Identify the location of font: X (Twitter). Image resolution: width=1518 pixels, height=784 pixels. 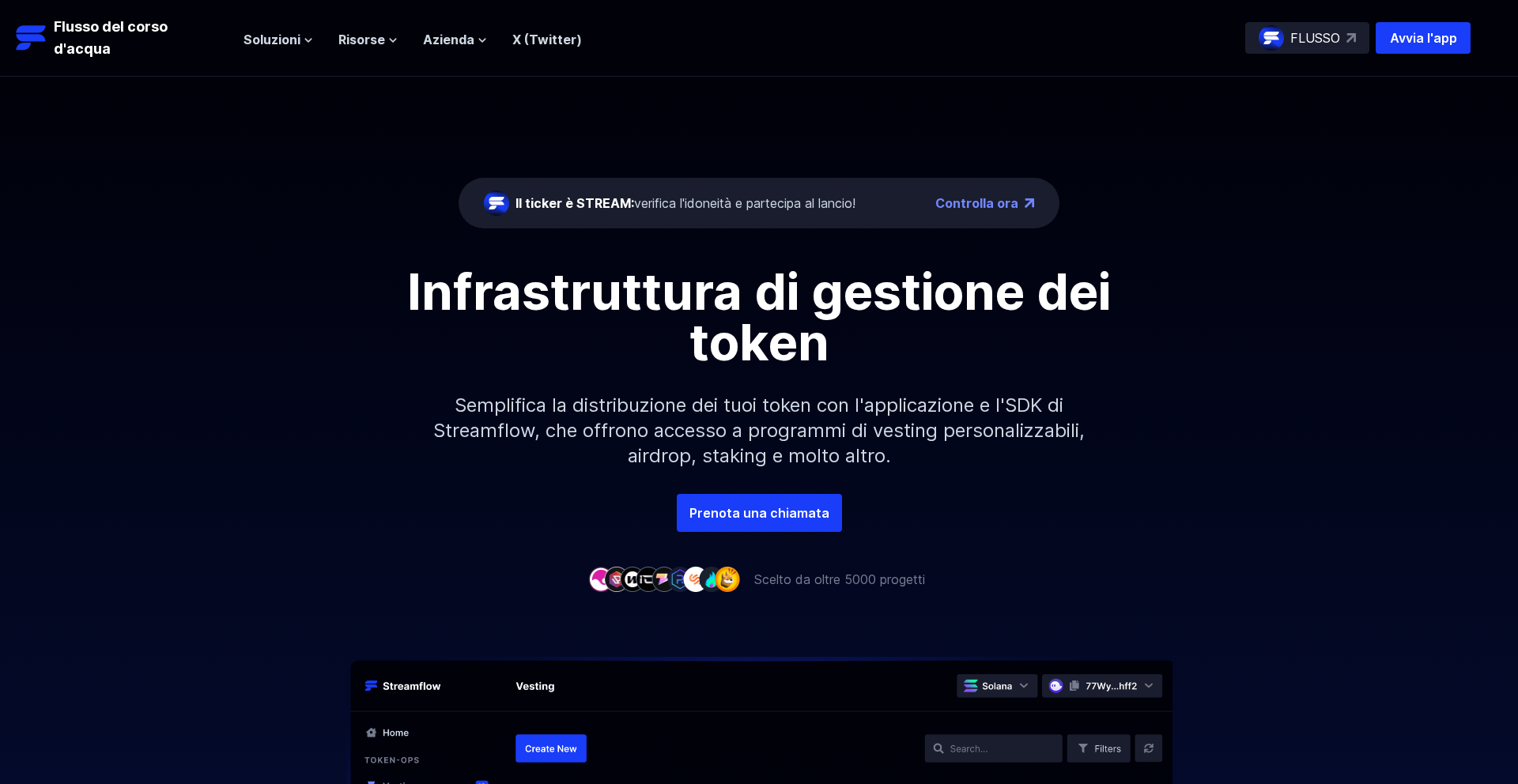
(547, 39).